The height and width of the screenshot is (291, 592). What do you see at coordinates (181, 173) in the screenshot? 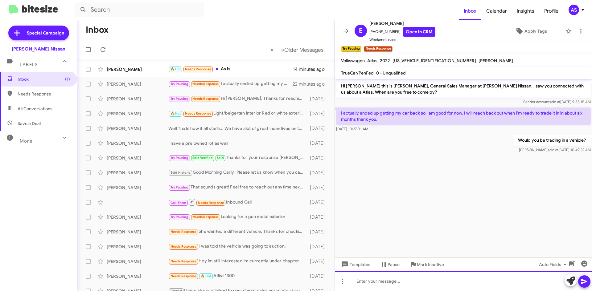
I see `span: Sold Historic` at bounding box center [181, 173].